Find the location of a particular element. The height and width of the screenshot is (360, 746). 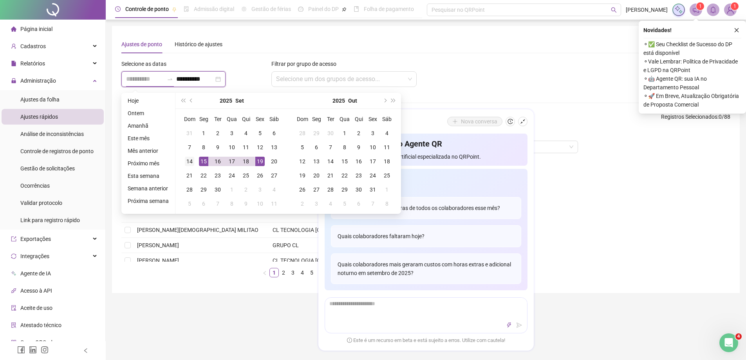

td: 2025-09-03 is located at coordinates (232, 133).